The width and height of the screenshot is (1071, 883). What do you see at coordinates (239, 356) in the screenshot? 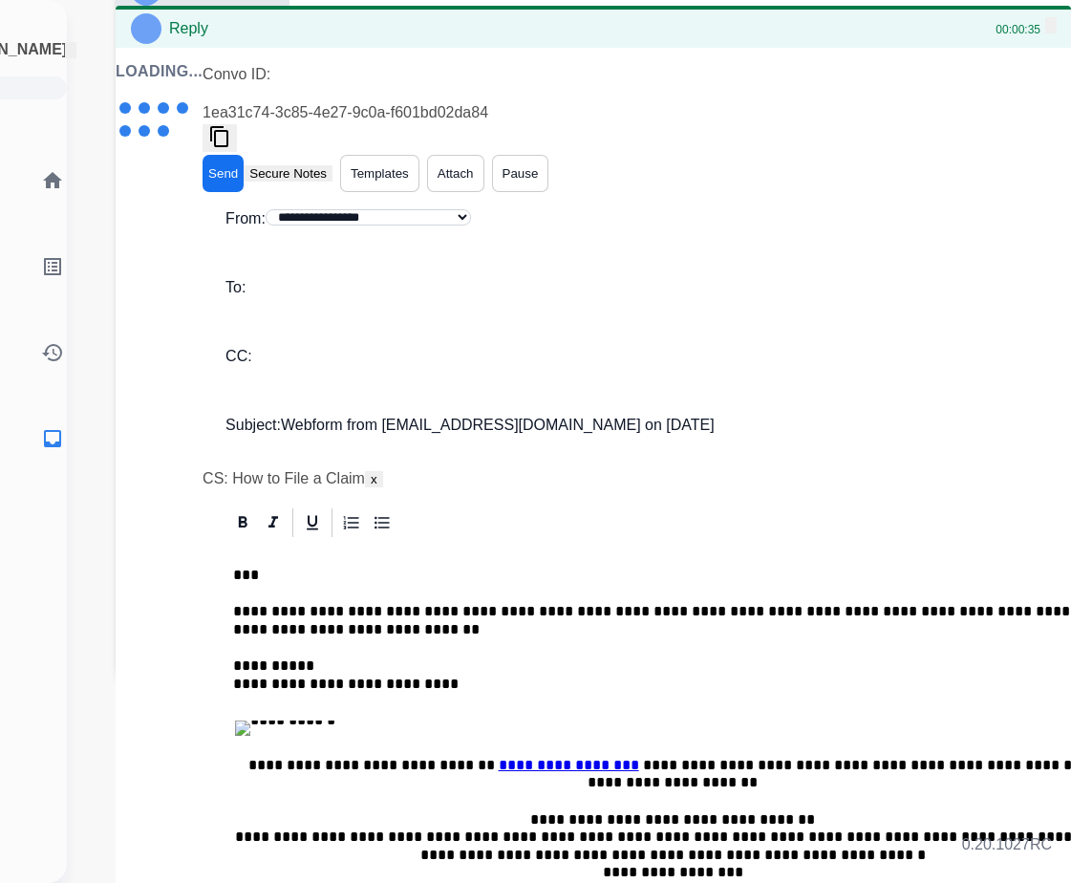
I see `p: CC:` at bounding box center [239, 356].